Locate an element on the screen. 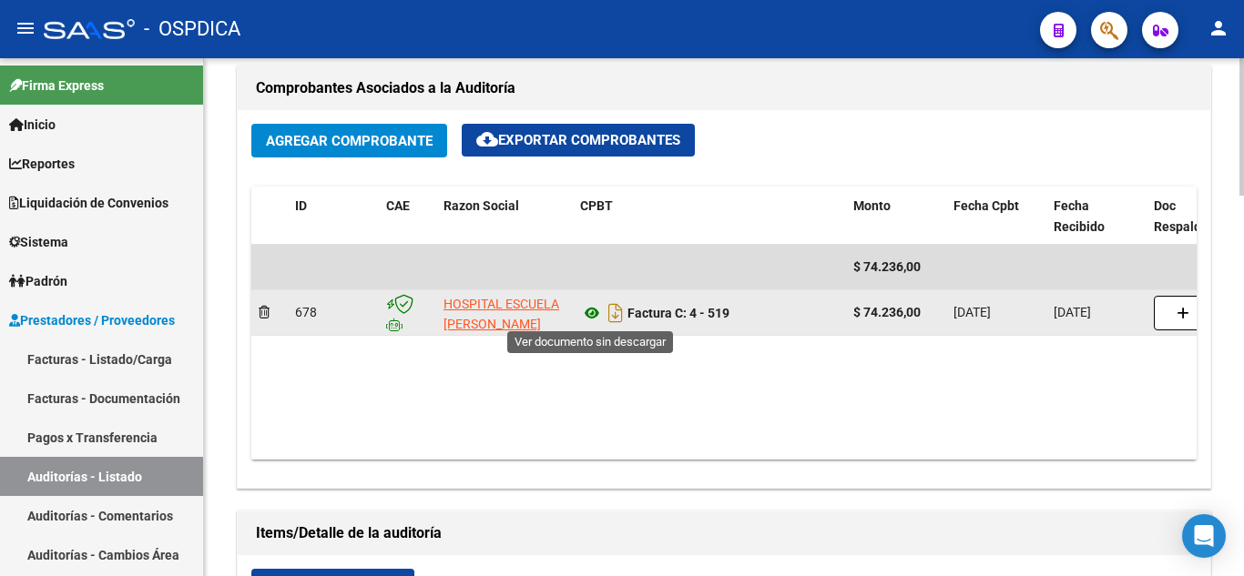 The height and width of the screenshot is (576, 1244). span: - OSPDICA is located at coordinates (192, 29).